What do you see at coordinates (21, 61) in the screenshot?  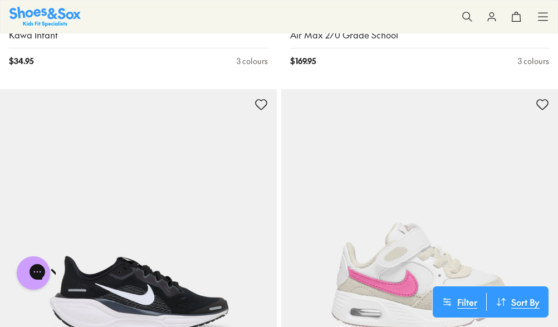 I see `span: $ 34.95` at bounding box center [21, 61].